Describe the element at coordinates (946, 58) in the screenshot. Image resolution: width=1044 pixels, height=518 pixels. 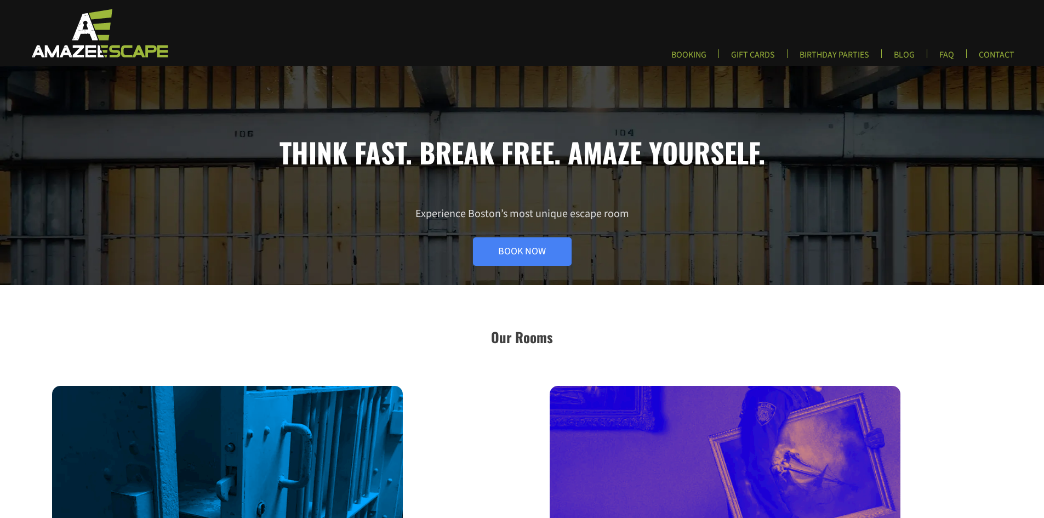
I see `a: FAQ` at that location.